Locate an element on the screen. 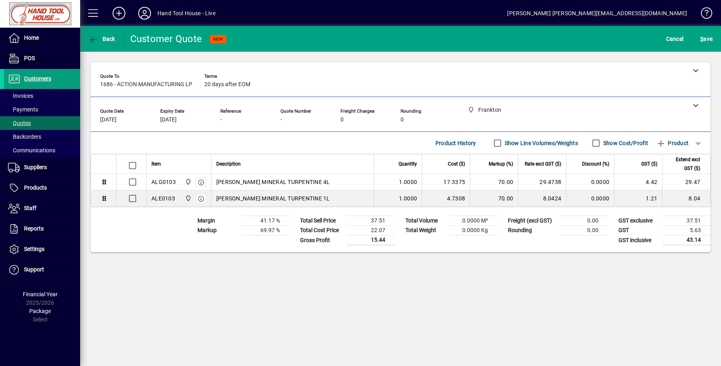  a: Knowledge Base is located at coordinates (703, 14).